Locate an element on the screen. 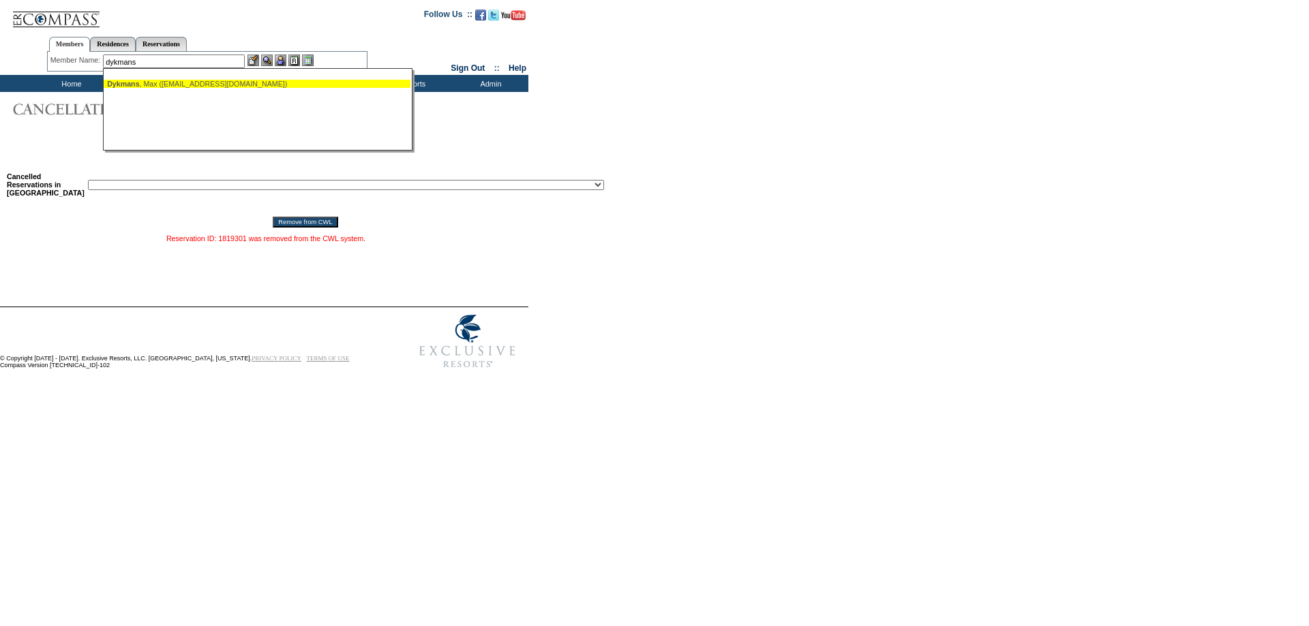 The width and height of the screenshot is (1309, 626). img: b_edit.gif is located at coordinates (253, 60).